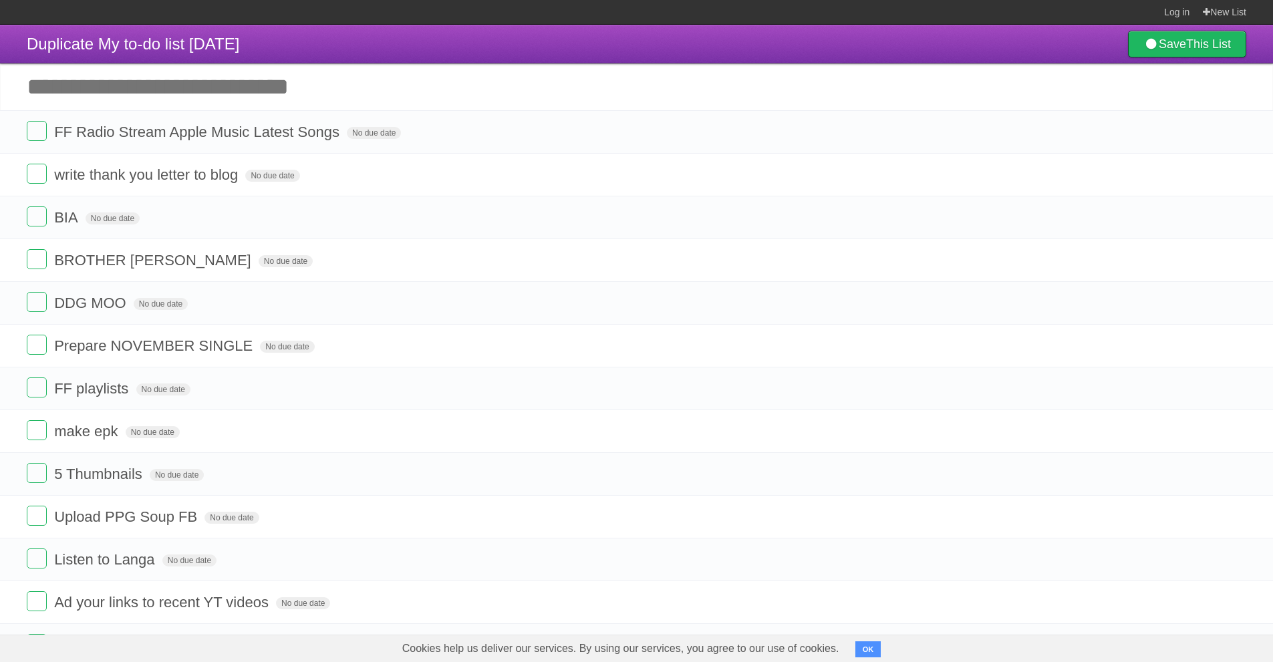  What do you see at coordinates (100, 474) in the screenshot?
I see `span: 5 Thumbnails` at bounding box center [100, 474].